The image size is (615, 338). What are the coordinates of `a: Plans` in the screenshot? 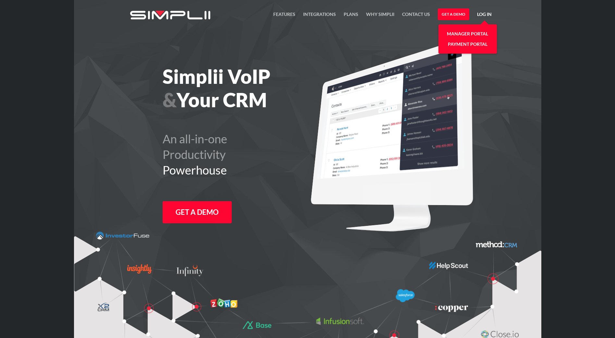 It's located at (351, 16).